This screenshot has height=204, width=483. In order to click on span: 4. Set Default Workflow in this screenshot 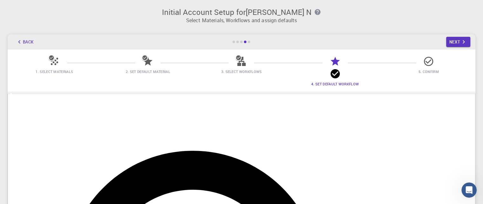, I will do `click(335, 84)`.